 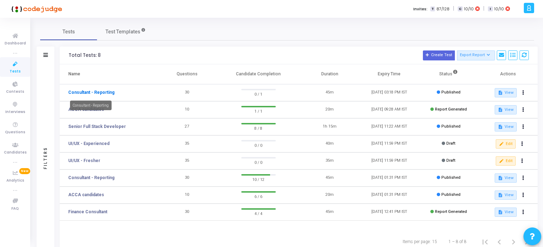 I want to click on th: Name, so click(x=108, y=74).